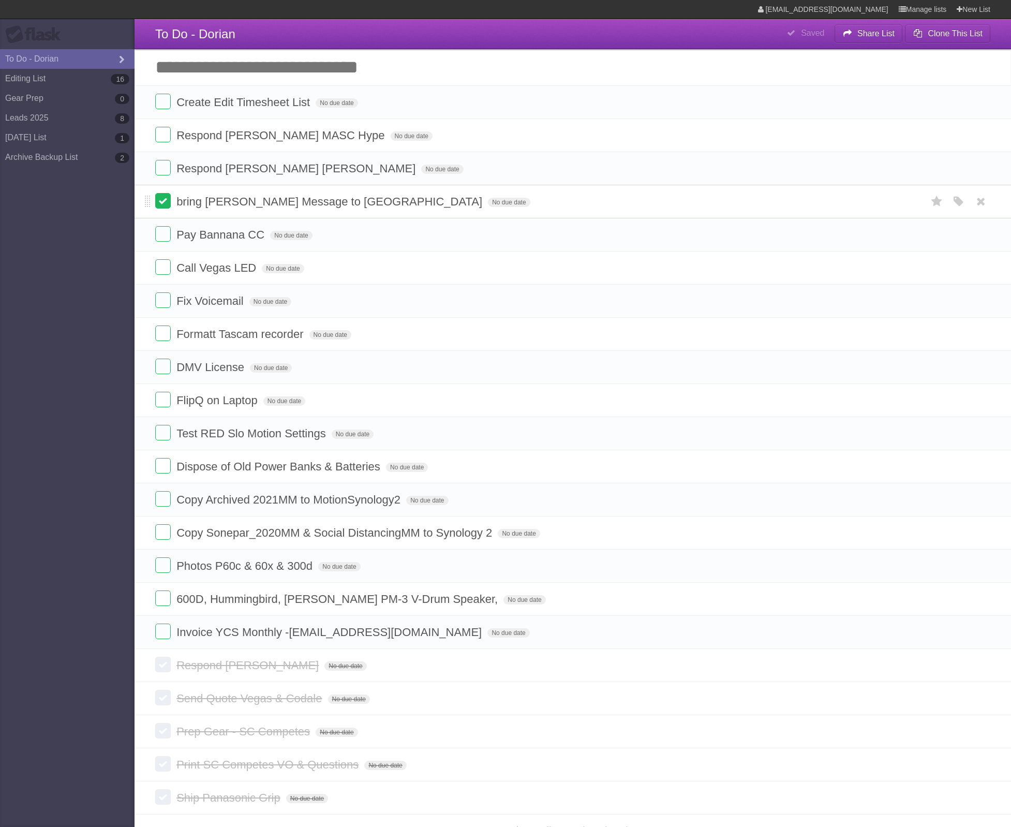 The width and height of the screenshot is (1011, 827). Describe the element at coordinates (269, 764) in the screenshot. I see `span: Print SC Competes VO & Questions` at that location.